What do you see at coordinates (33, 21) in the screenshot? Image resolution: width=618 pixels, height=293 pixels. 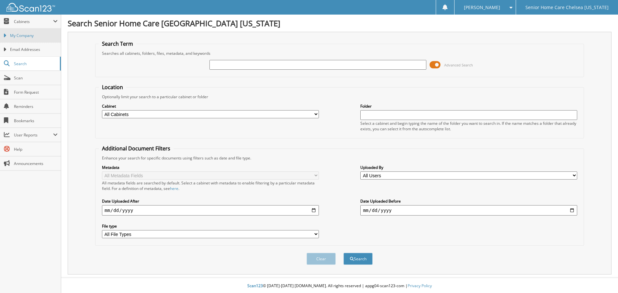 I see `span: Cabinets` at bounding box center [33, 21].